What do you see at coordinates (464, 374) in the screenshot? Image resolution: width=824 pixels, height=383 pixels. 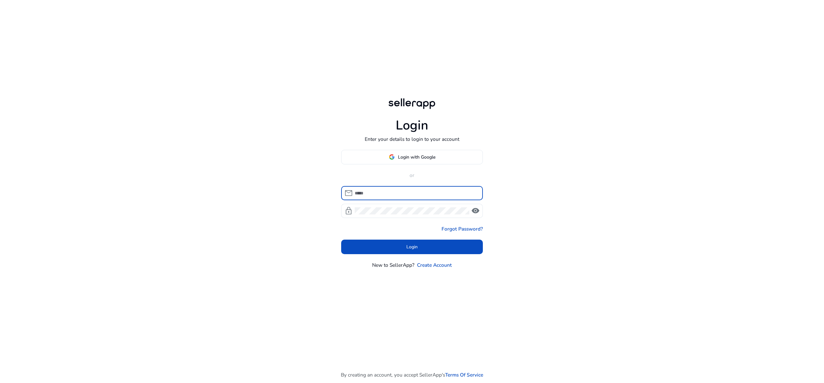 I see `a: Terms Of Service` at bounding box center [464, 374].